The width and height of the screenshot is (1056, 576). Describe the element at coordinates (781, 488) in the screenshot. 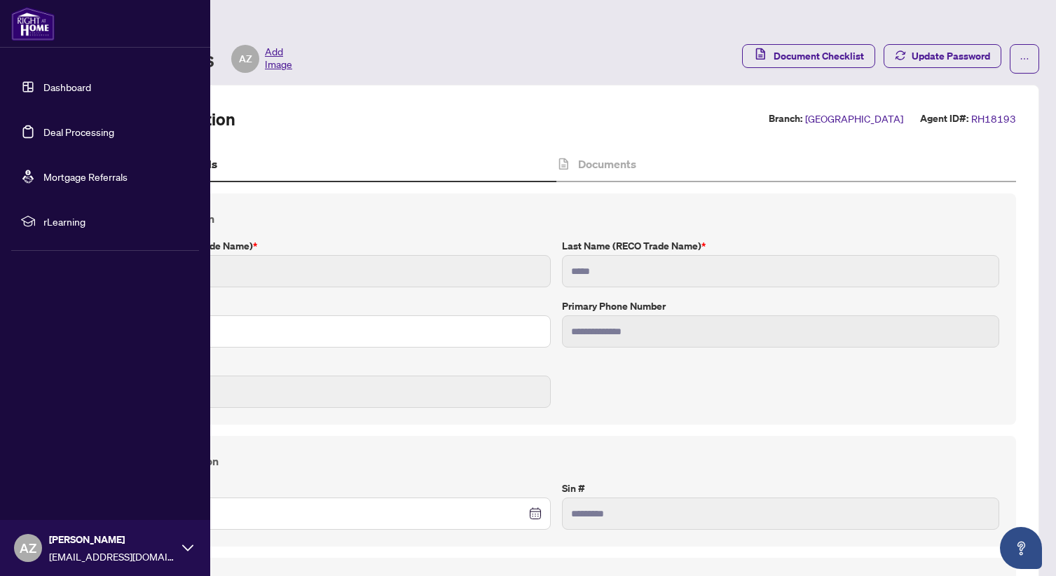

I see `label: Sin #` at that location.